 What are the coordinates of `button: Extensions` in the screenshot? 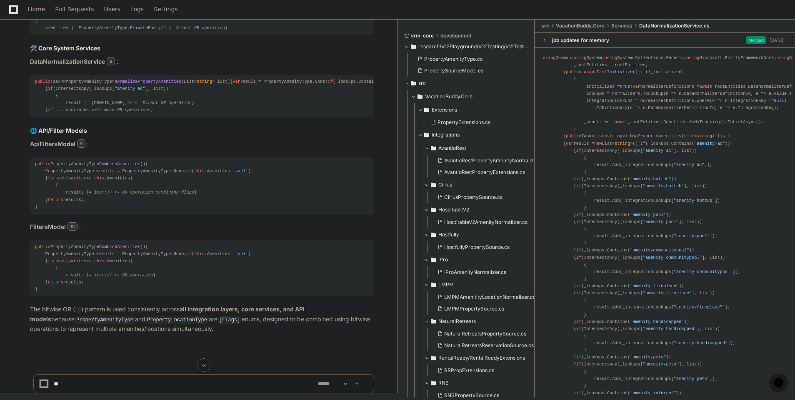 It's located at (480, 110).